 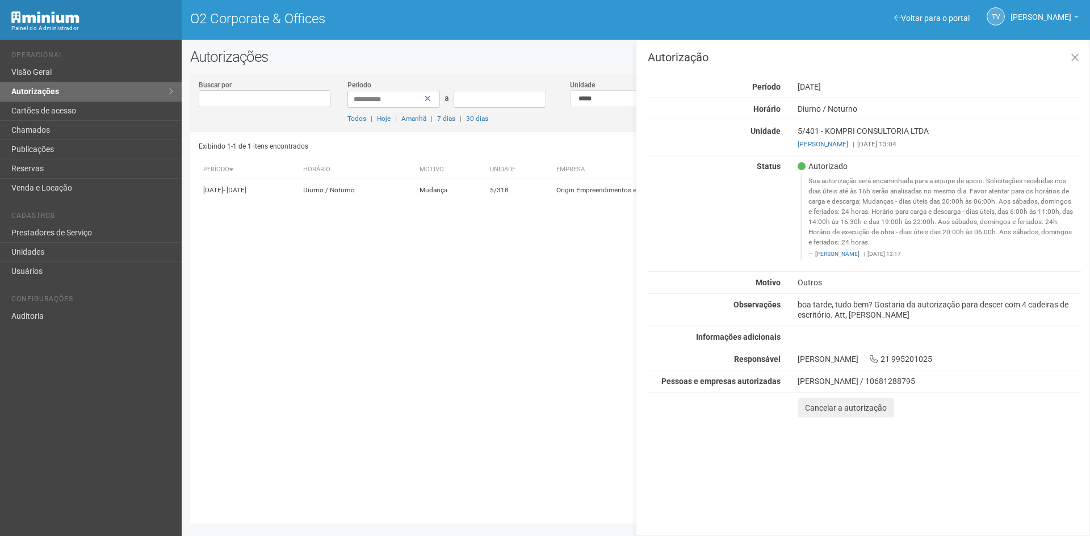 I want to click on strong: Status, so click(x=768, y=166).